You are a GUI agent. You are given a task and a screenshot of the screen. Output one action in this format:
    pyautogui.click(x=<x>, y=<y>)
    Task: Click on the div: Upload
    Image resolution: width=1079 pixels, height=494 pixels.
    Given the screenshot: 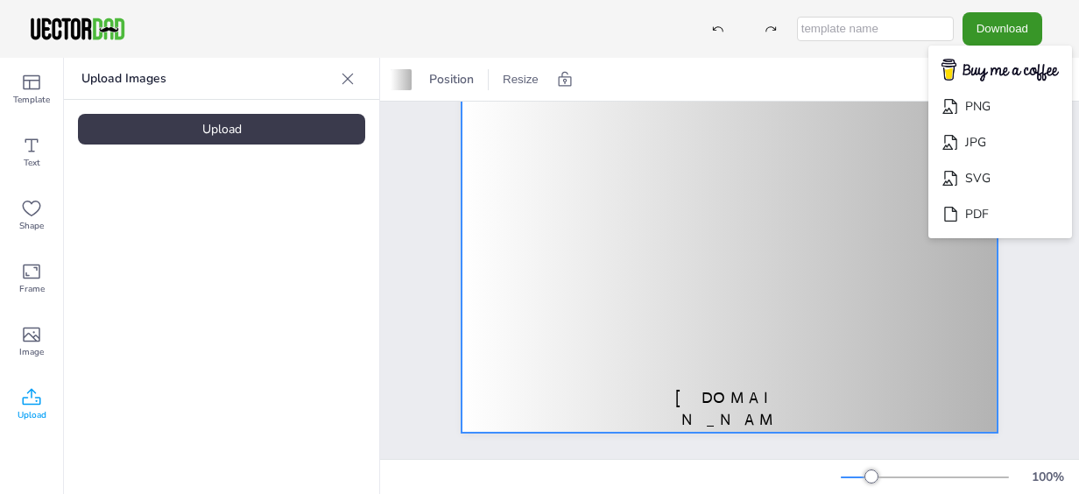 What is the action you would take?
    pyautogui.click(x=222, y=129)
    